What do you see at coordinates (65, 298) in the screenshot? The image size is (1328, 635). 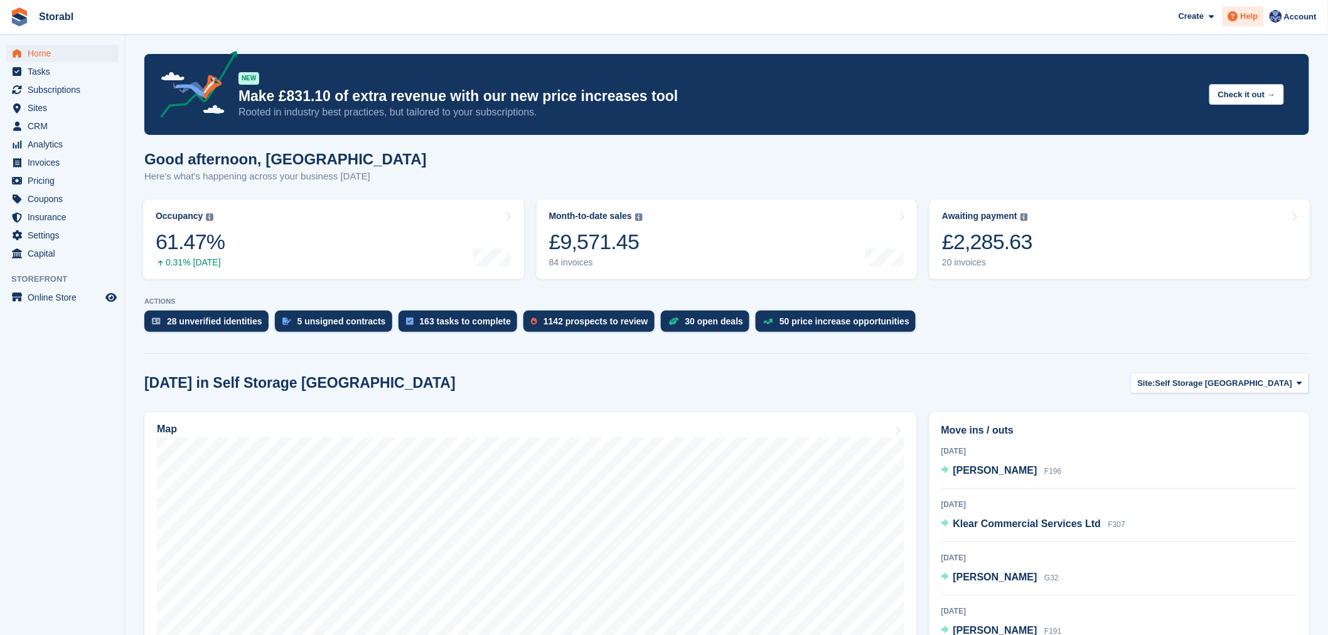 I see `span: Online Store` at bounding box center [65, 298].